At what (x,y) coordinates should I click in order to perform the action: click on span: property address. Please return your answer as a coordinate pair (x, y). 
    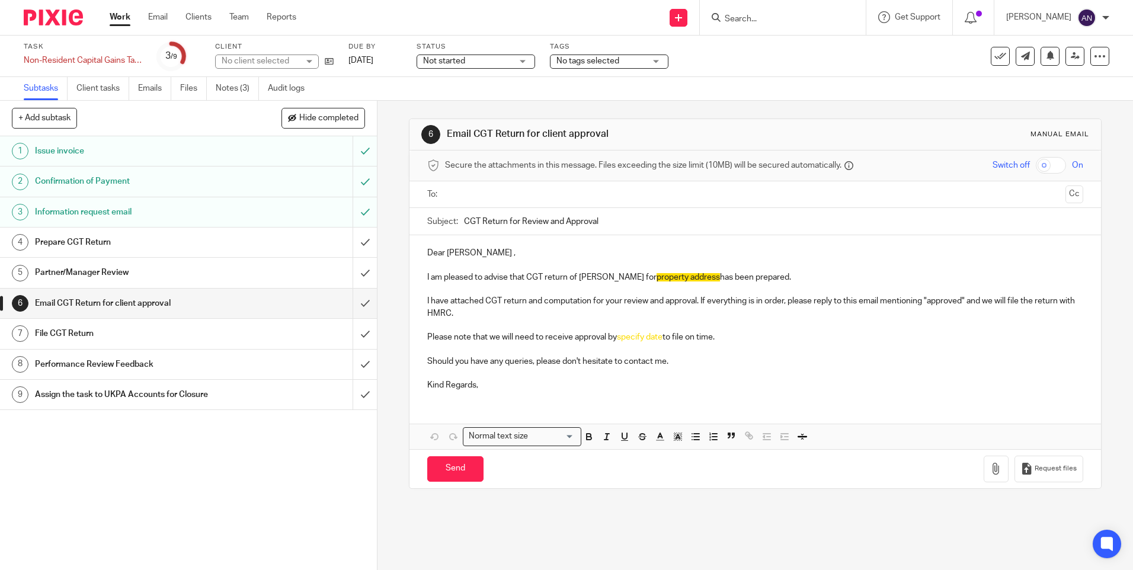
    Looking at the image, I should click on (688, 277).